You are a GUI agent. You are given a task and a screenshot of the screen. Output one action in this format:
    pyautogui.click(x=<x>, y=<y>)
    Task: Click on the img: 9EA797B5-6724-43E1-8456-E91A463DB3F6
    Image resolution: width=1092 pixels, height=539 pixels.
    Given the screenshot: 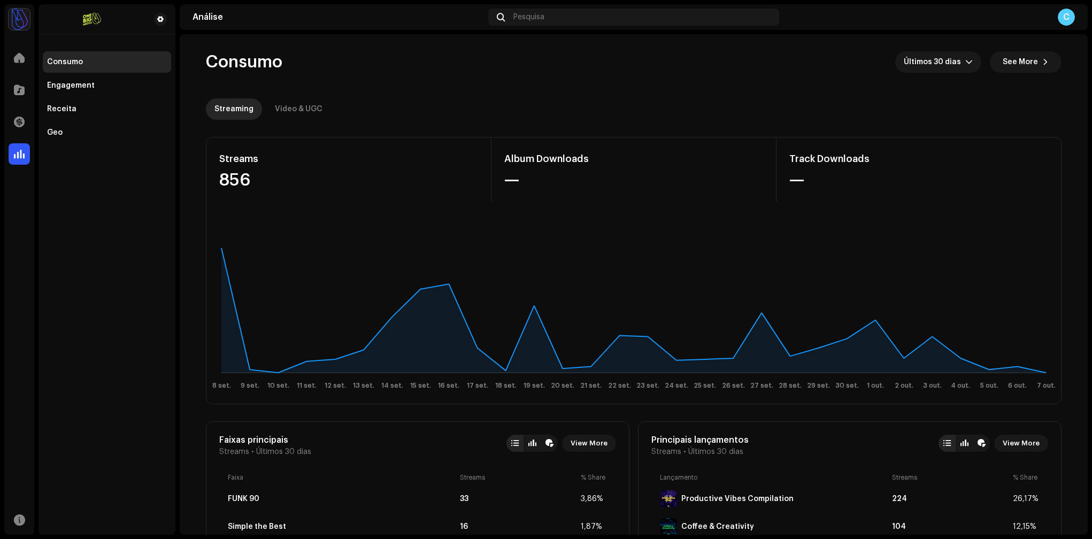 What is the action you would take?
    pyautogui.click(x=669, y=499)
    